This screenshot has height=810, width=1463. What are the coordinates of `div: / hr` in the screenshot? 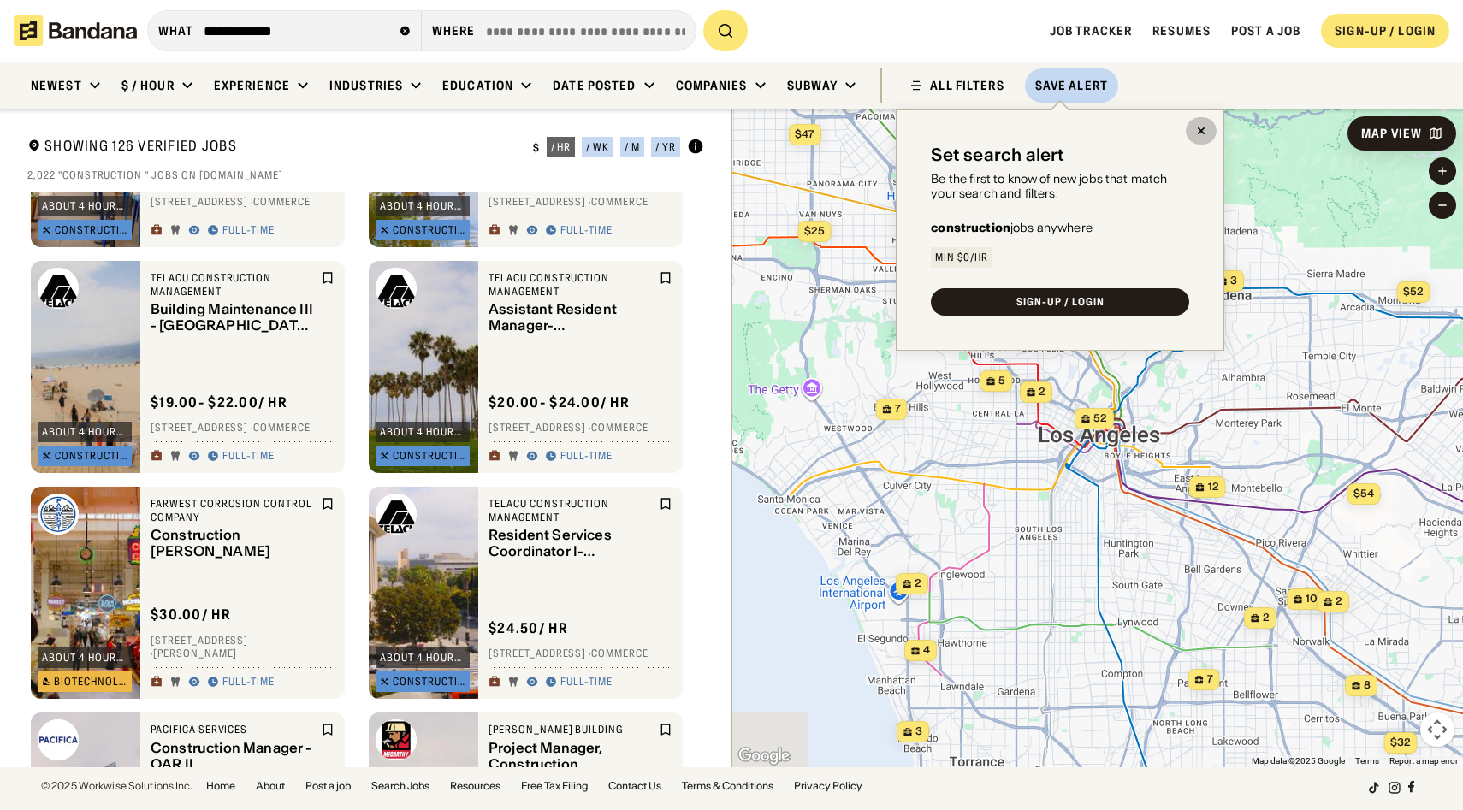 It's located at (561, 147).